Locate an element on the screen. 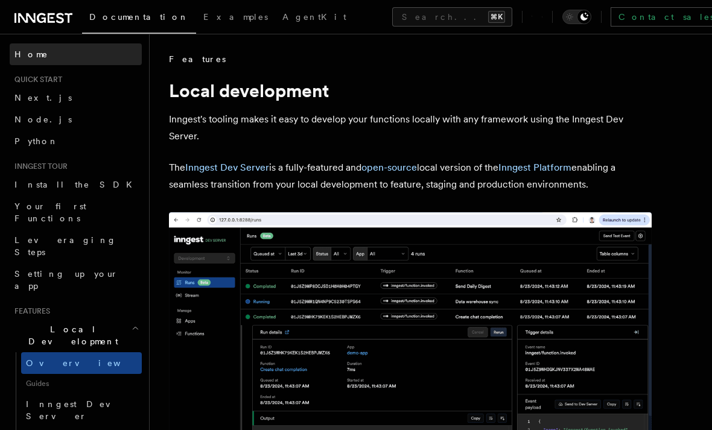 This screenshot has height=430, width=712. span: AgentKit is located at coordinates (315, 17).